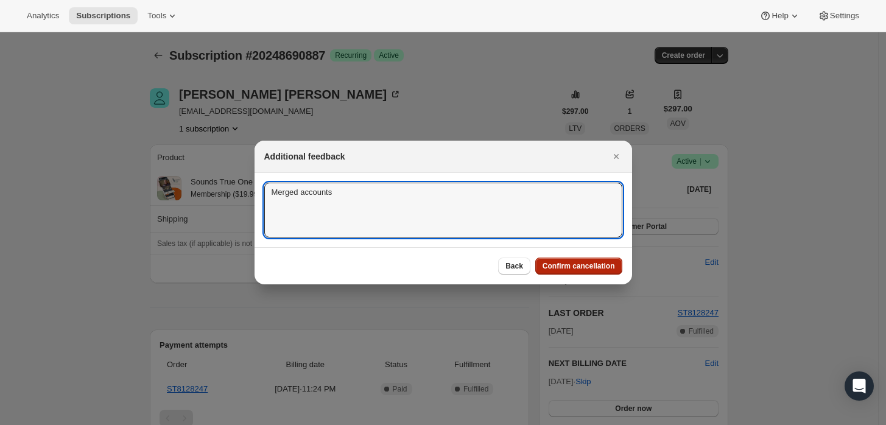 This screenshot has height=425, width=886. I want to click on button: Help, so click(779, 16).